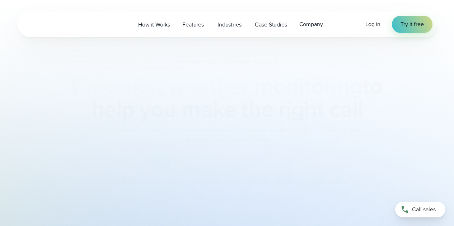 Image resolution: width=454 pixels, height=226 pixels. I want to click on span: Call sales, so click(424, 210).